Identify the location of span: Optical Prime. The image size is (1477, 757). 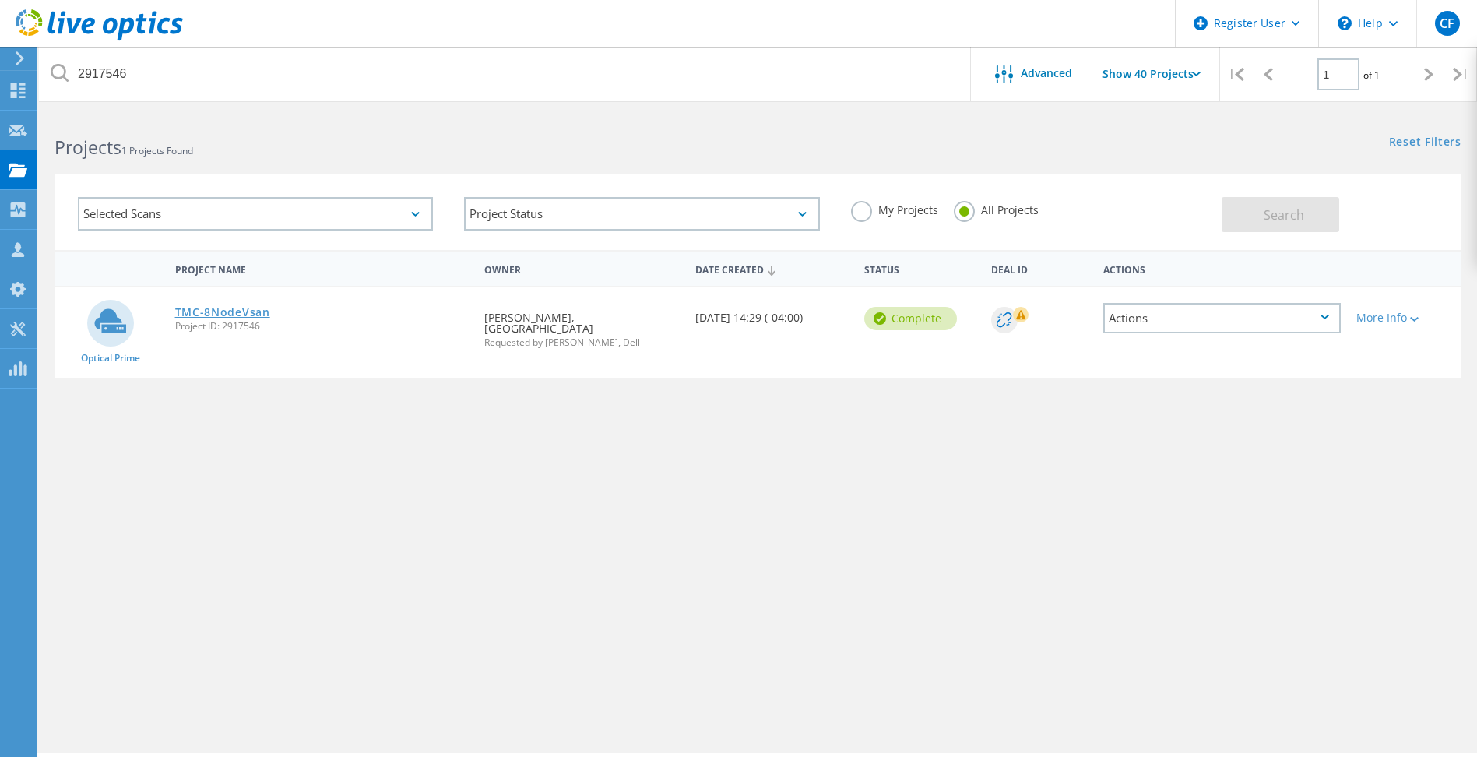
(111, 358).